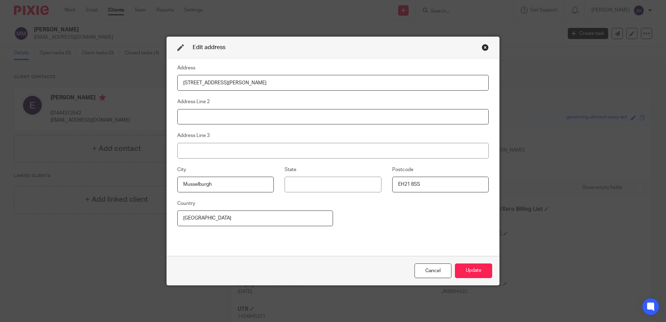  What do you see at coordinates (186, 203) in the screenshot?
I see `label: Country` at bounding box center [186, 203].